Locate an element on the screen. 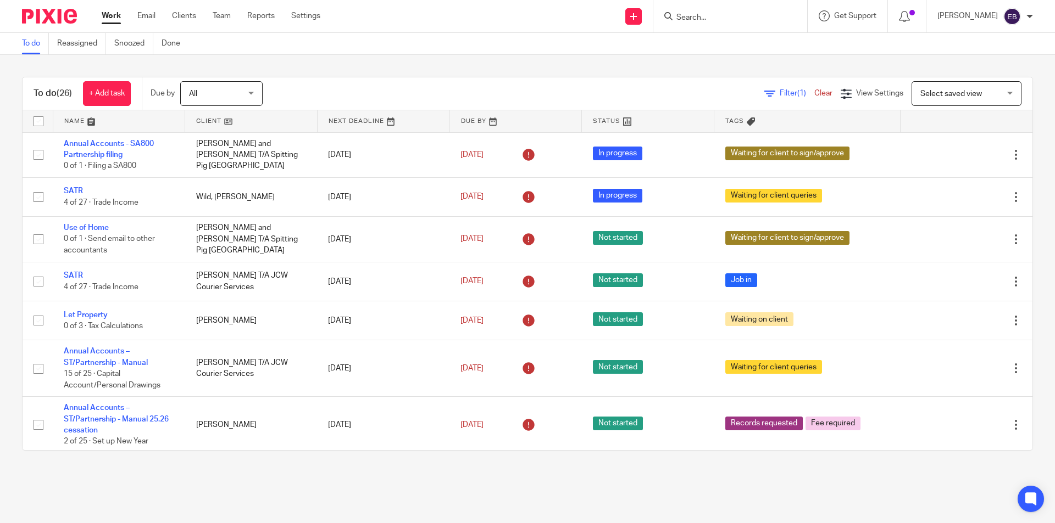 The height and width of the screenshot is (523, 1055). span: Tags is located at coordinates (734, 121).